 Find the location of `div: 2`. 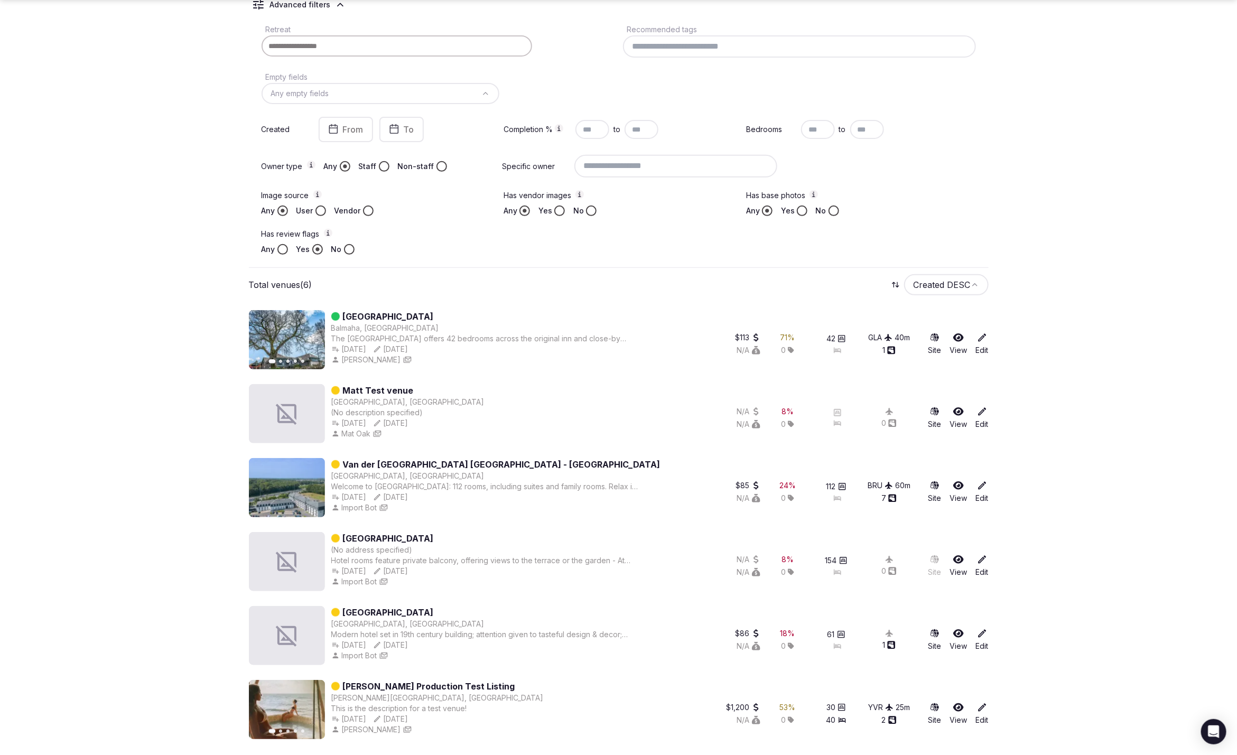

div: 2 is located at coordinates (889, 720).